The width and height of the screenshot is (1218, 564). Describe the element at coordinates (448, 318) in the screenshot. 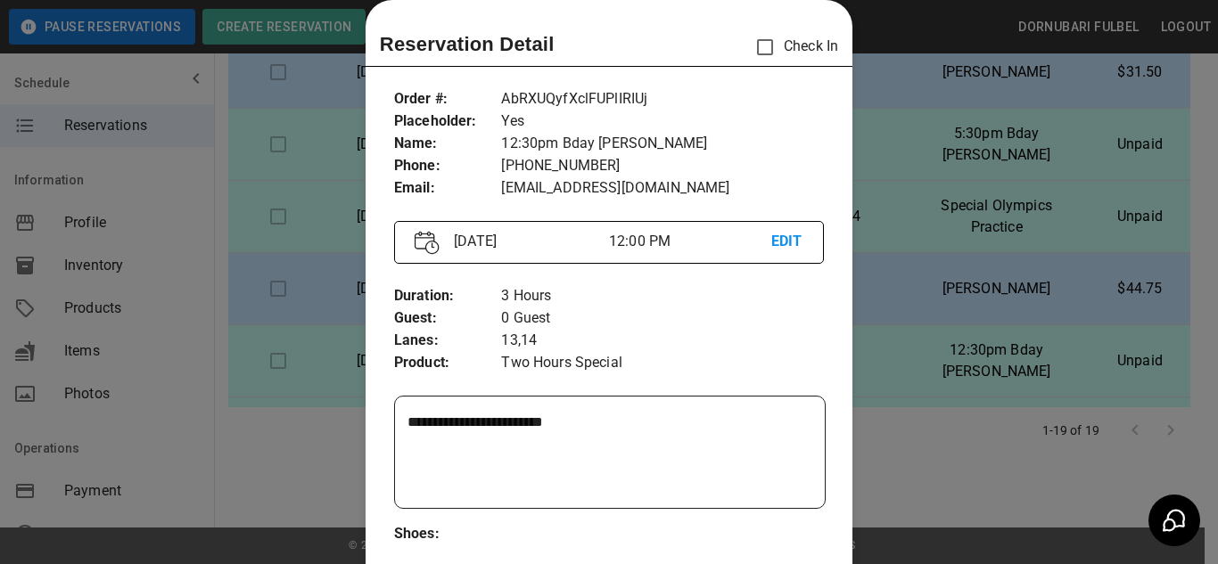

I see `p: Guest :` at that location.